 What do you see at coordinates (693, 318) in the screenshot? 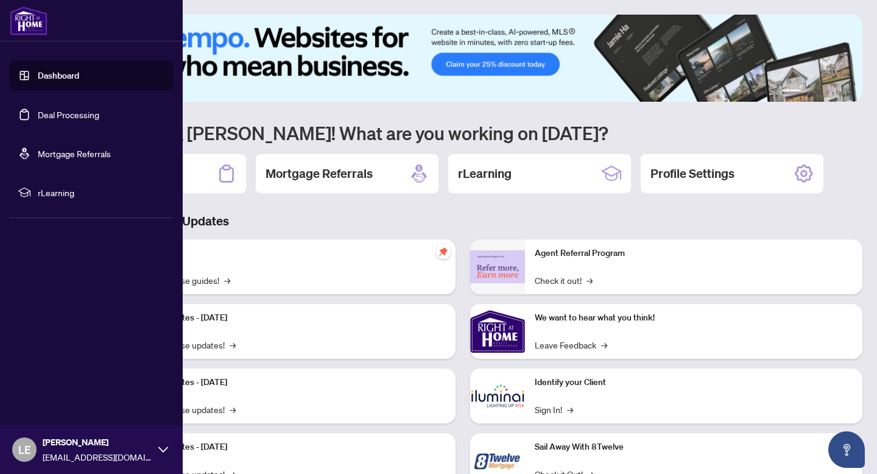
I see `p: We want to hear what you think!` at bounding box center [693, 318].